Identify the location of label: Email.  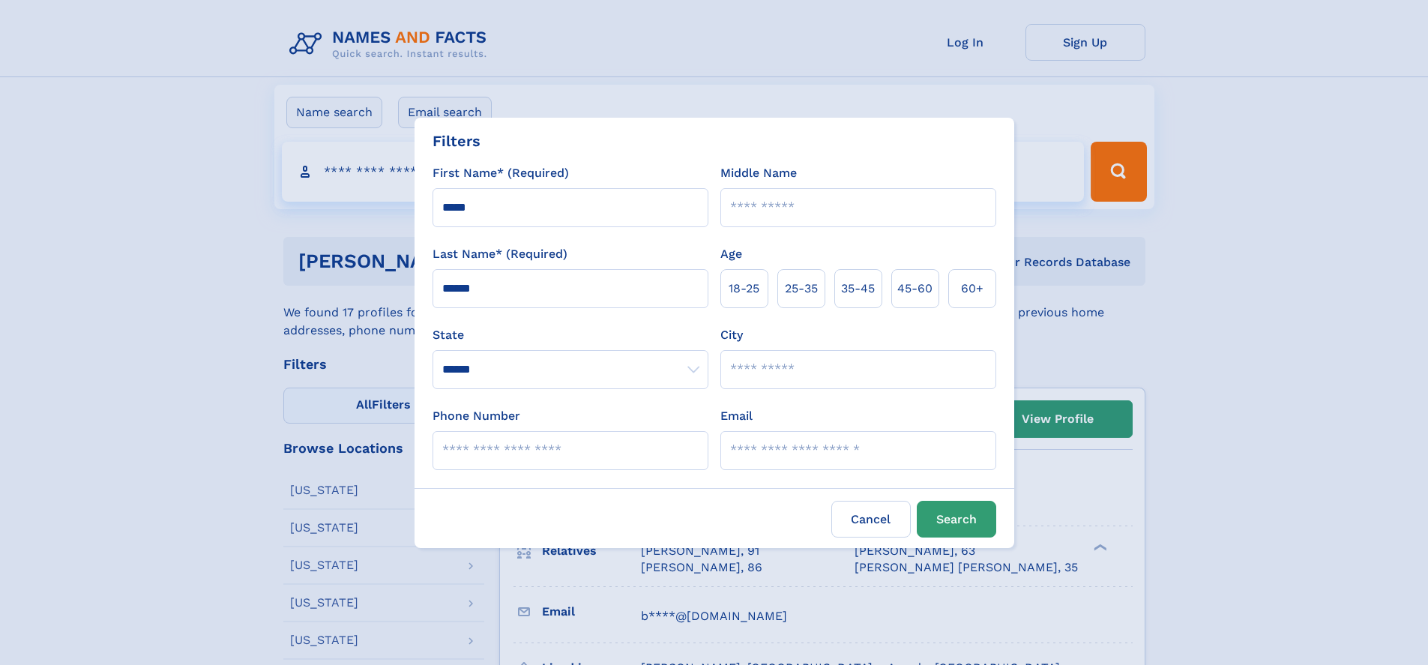
(736, 416).